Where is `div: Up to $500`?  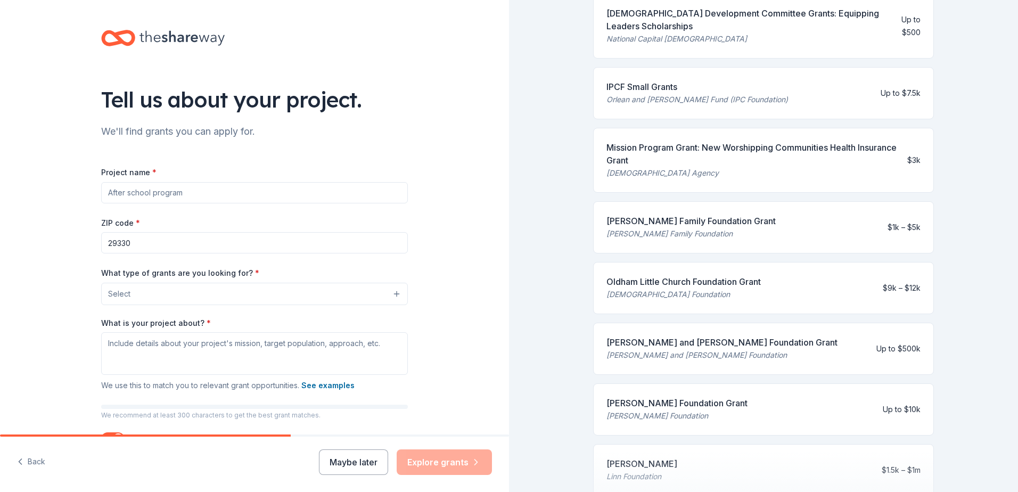 div: Up to $500 is located at coordinates (905, 26).